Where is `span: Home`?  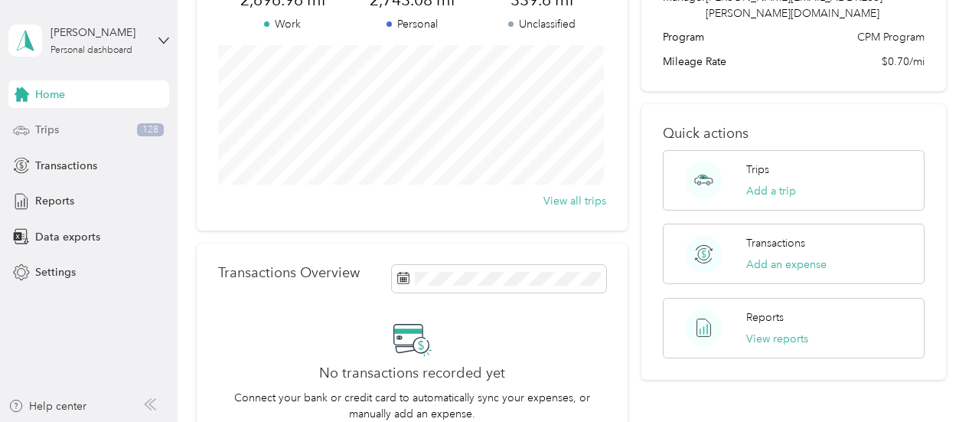
span: Home is located at coordinates (50, 94).